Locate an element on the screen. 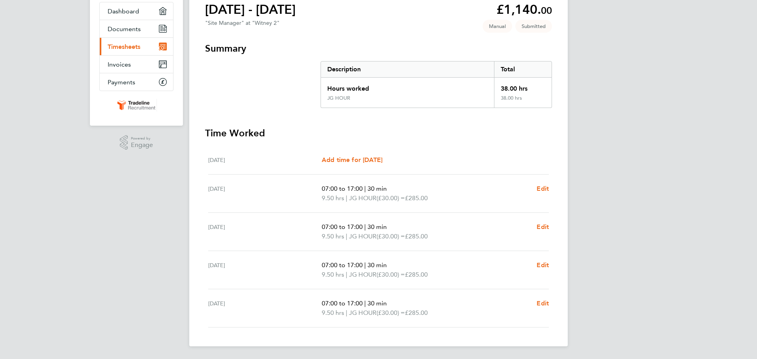  a: Documents is located at coordinates (136, 29).